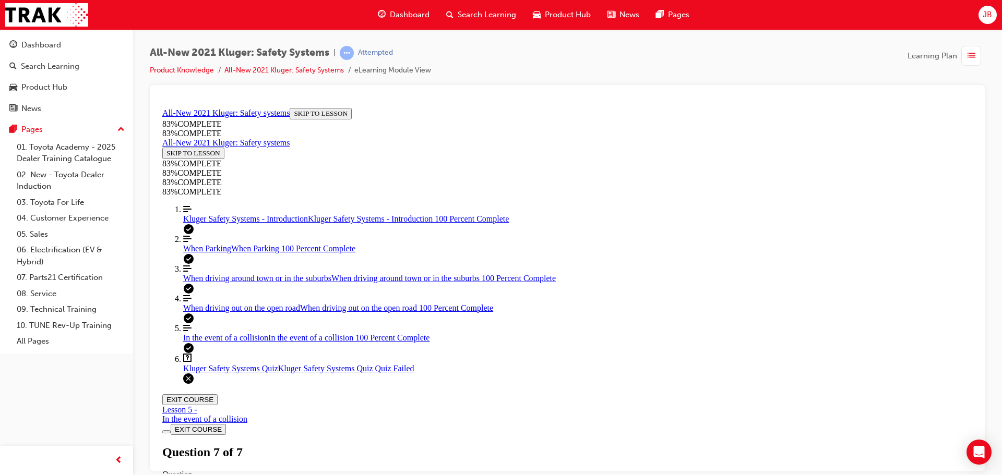 This screenshot has height=475, width=1002. I want to click on button: Toggle Course Overview, so click(8, 328).